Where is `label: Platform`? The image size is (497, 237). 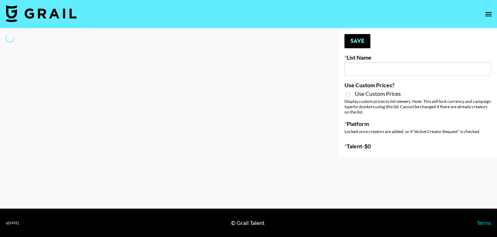
label: Platform is located at coordinates (418, 124).